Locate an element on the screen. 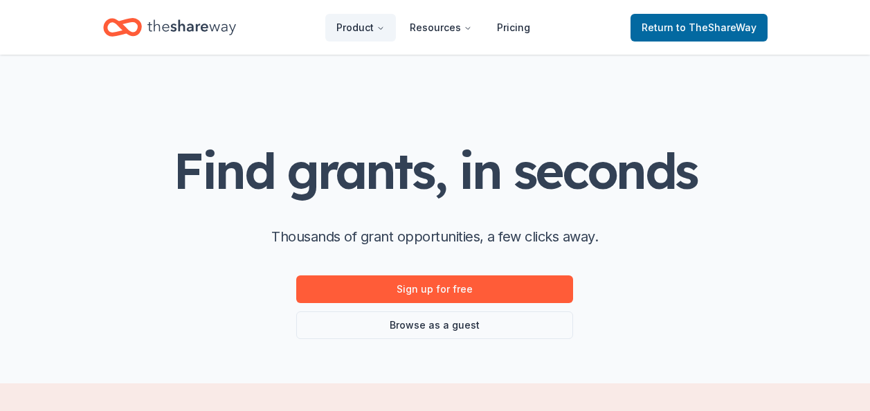 This screenshot has width=870, height=411. button: Resources is located at coordinates (441, 28).